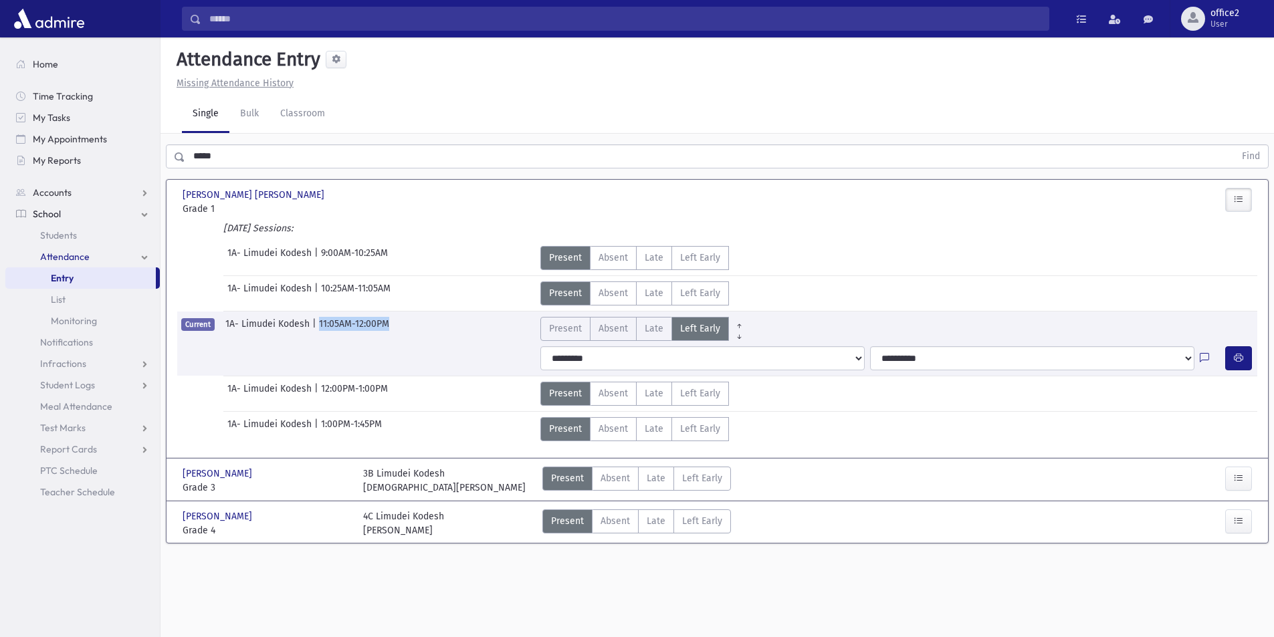  Describe the element at coordinates (82, 492) in the screenshot. I see `a: Teacher Schedule` at that location.